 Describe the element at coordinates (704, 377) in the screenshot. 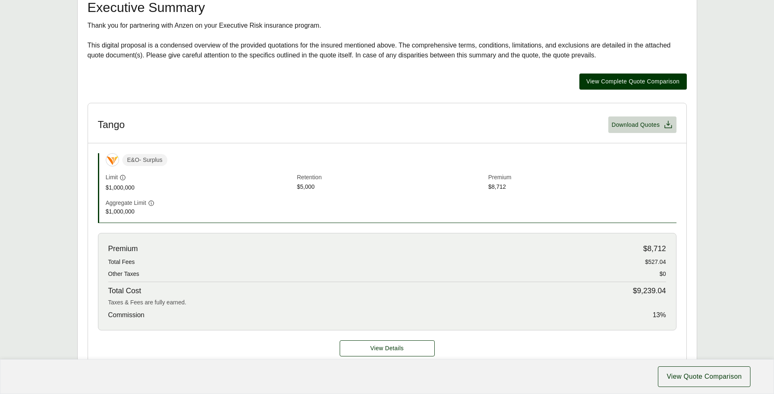

I see `a: View Quote Comparison` at that location.